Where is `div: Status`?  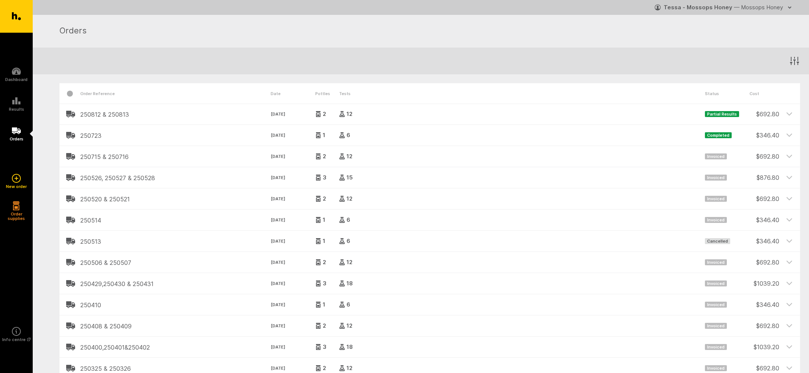 div: Status is located at coordinates (727, 93).